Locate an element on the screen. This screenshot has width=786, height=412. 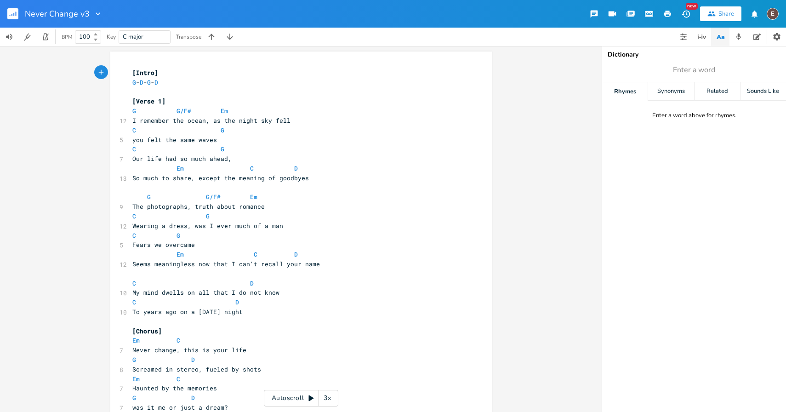
button: Share is located at coordinates (721, 14).